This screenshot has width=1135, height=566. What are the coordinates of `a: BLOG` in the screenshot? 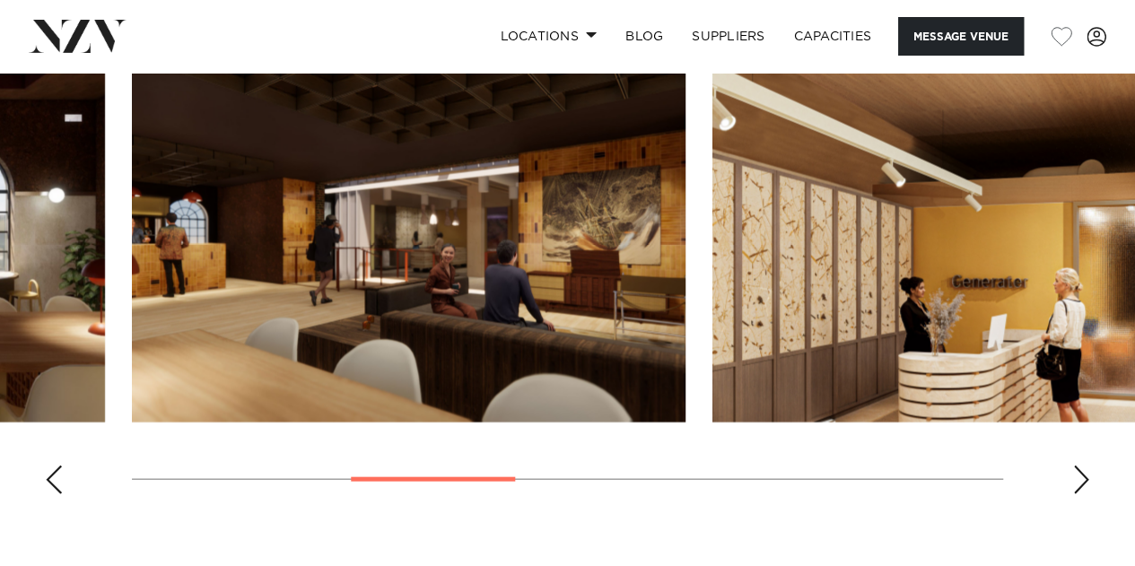 It's located at (644, 36).